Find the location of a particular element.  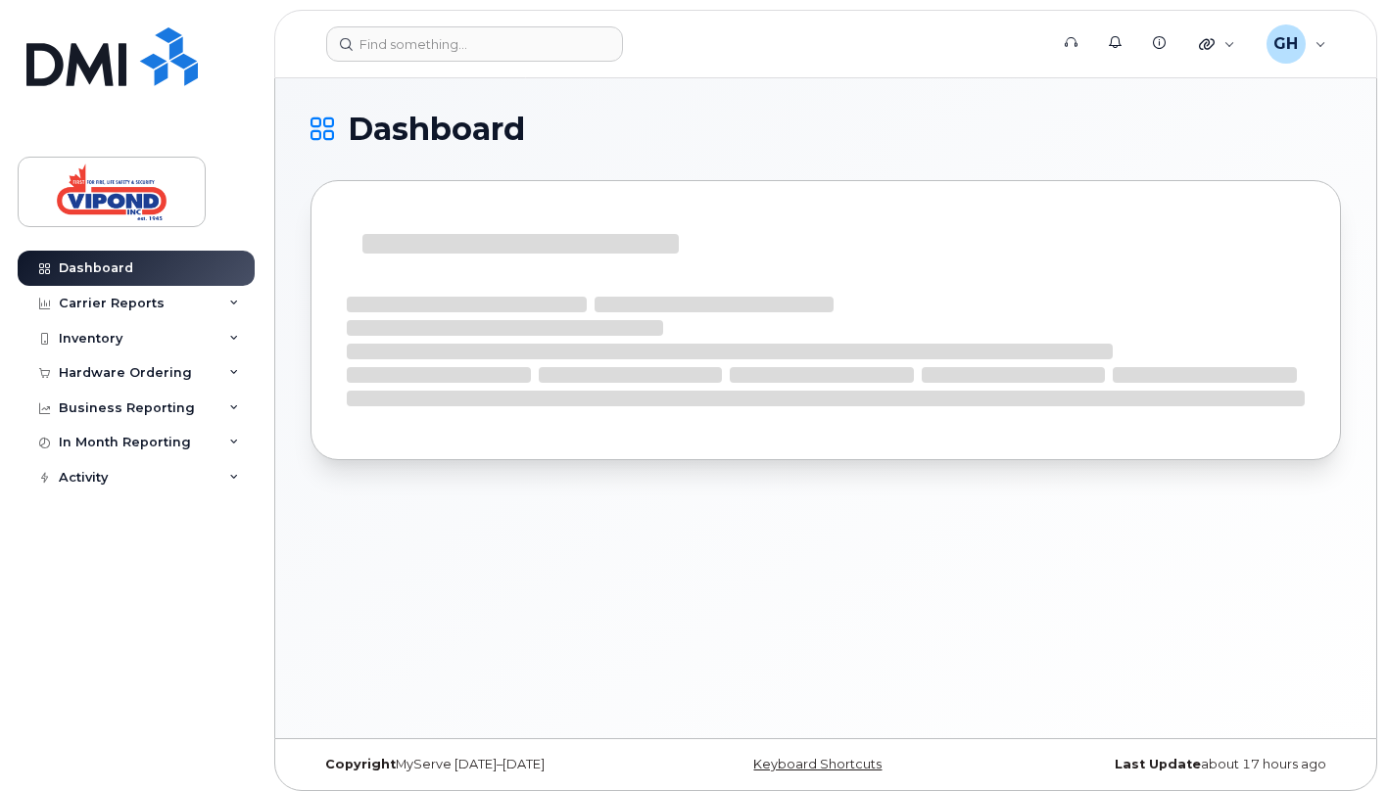

div: about 17 hours ago is located at coordinates (1168, 765).